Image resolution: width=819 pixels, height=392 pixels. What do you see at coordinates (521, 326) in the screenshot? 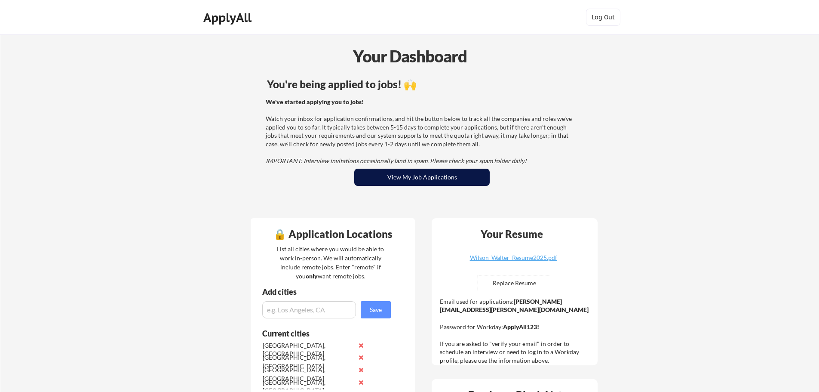
I see `strong: ApplyAll123!` at bounding box center [521, 326].